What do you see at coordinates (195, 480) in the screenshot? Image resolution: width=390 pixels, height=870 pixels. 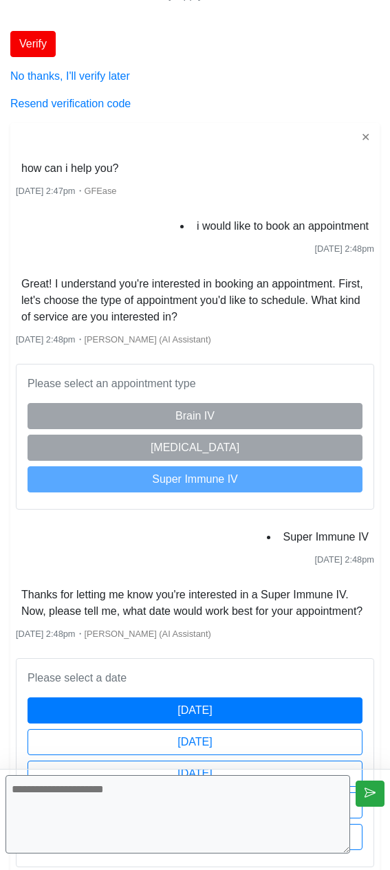 I see `button: Super Immune IV` at bounding box center [195, 480].